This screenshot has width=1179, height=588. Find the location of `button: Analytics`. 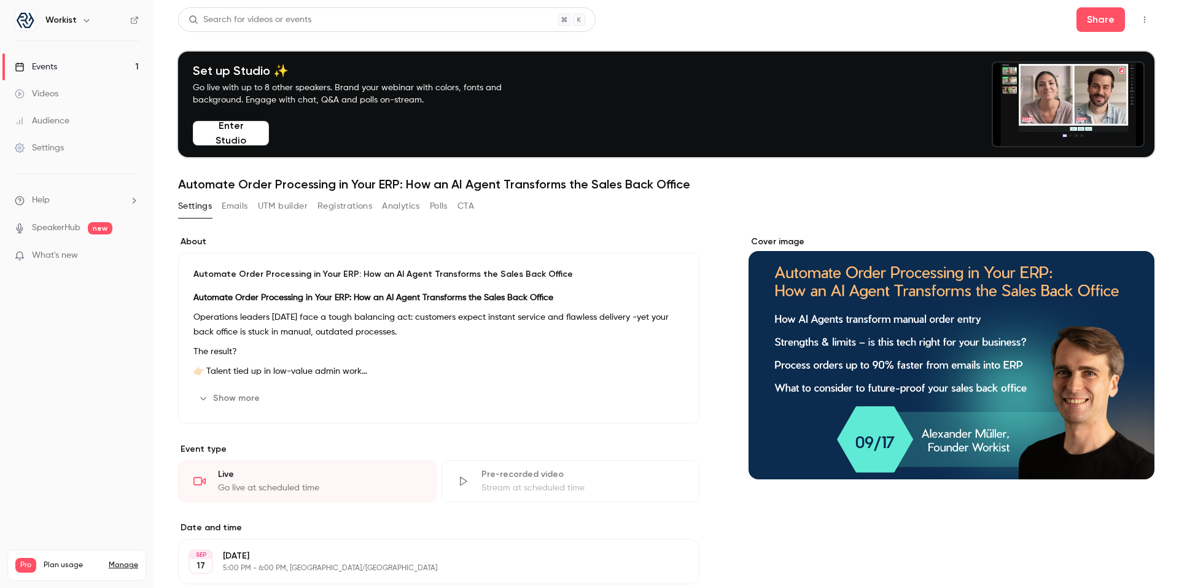

button: Analytics is located at coordinates (401, 206).